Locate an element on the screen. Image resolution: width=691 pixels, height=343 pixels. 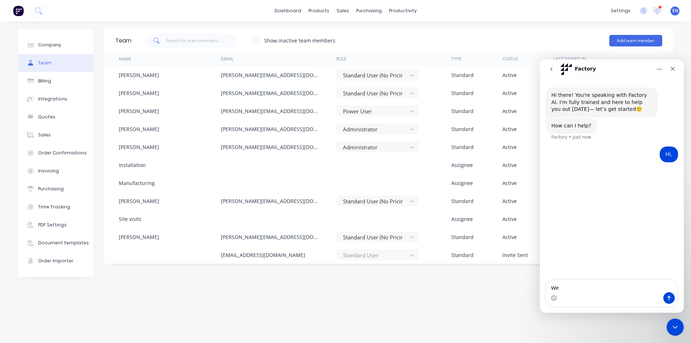
button: Add team member is located at coordinates (635, 41).